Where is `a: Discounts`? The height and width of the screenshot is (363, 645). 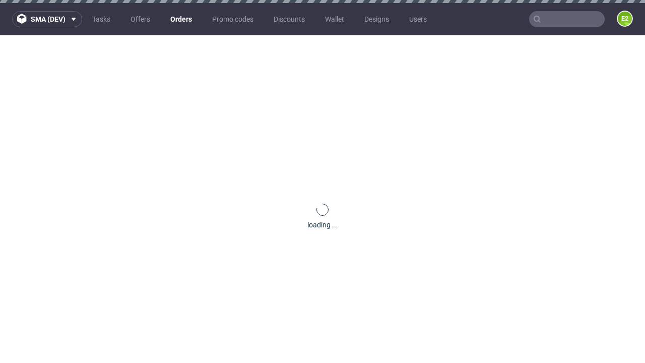
a: Discounts is located at coordinates (289, 19).